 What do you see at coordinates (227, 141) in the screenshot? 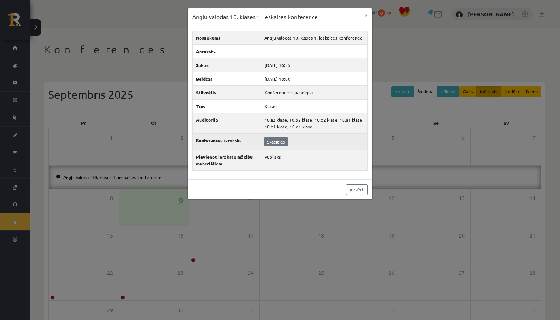
I see `th: Konferences ieraksts` at bounding box center [227, 141].